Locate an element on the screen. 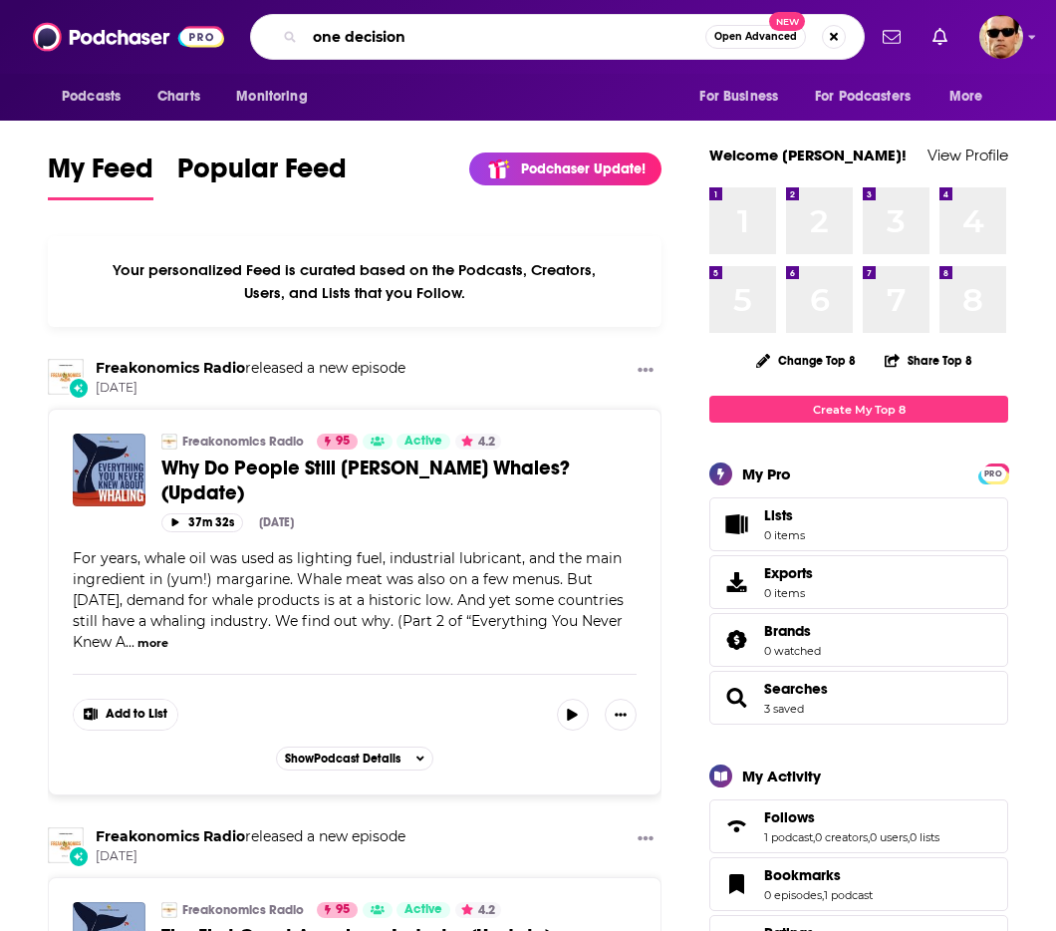 The image size is (1056, 931). a: Exports is located at coordinates (859, 582).